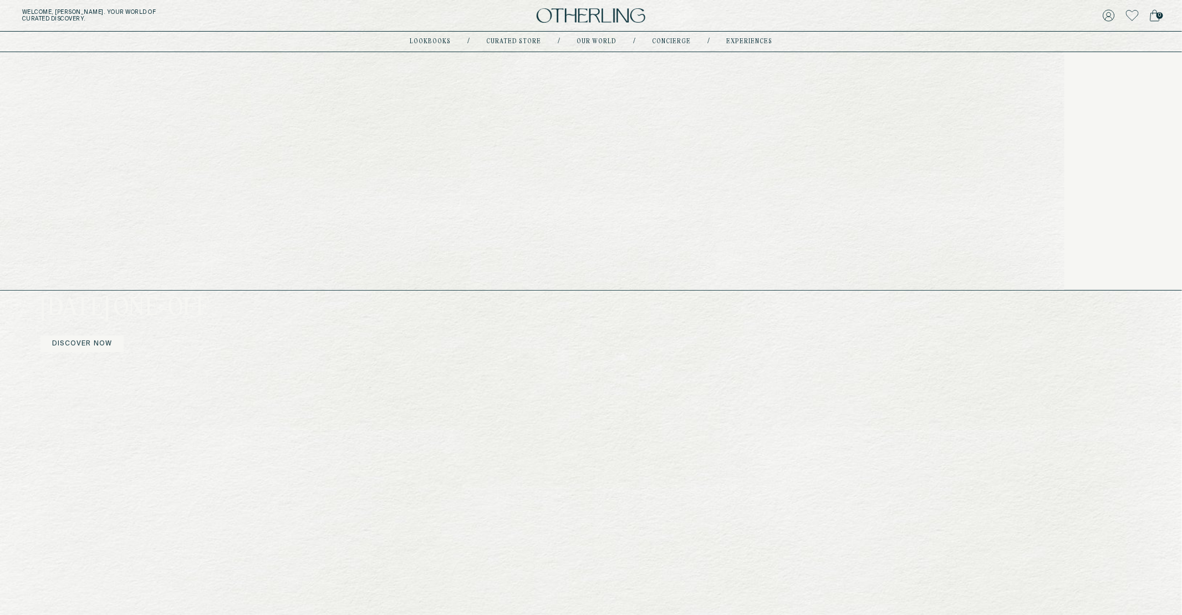 The height and width of the screenshot is (615, 1182). What do you see at coordinates (671, 42) in the screenshot?
I see `a: concierge` at bounding box center [671, 42].